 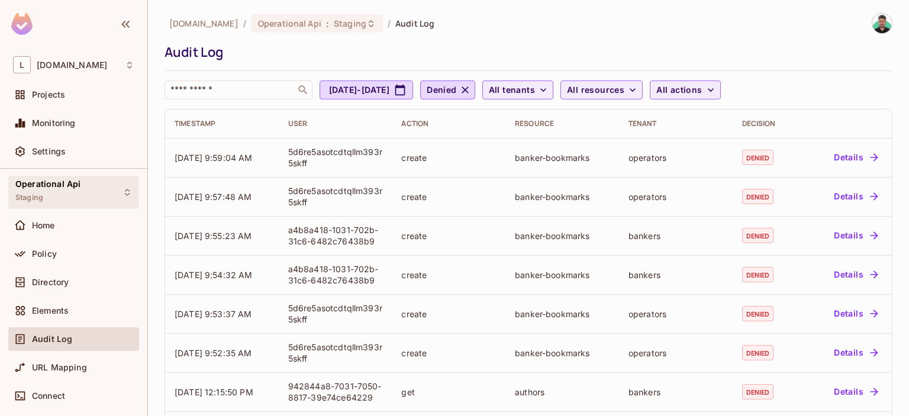 What do you see at coordinates (882, 23) in the screenshot?
I see `img: Felipe Henriquez` at bounding box center [882, 23].